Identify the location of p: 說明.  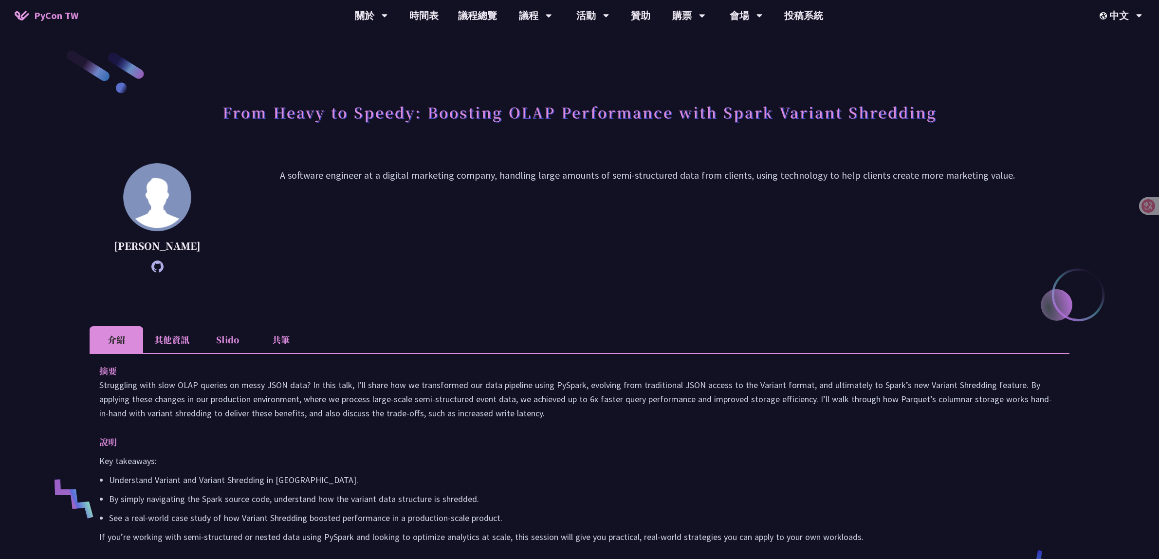
(570, 442).